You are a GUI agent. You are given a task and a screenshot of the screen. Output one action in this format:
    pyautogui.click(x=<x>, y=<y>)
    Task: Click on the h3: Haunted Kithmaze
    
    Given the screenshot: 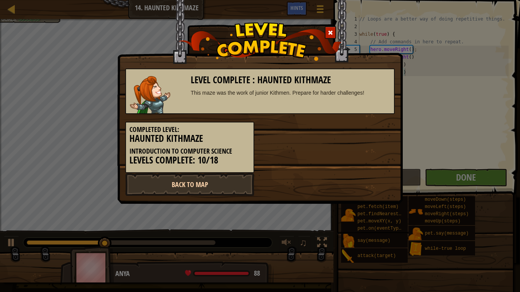 What is the action you would take?
    pyautogui.click(x=189, y=138)
    